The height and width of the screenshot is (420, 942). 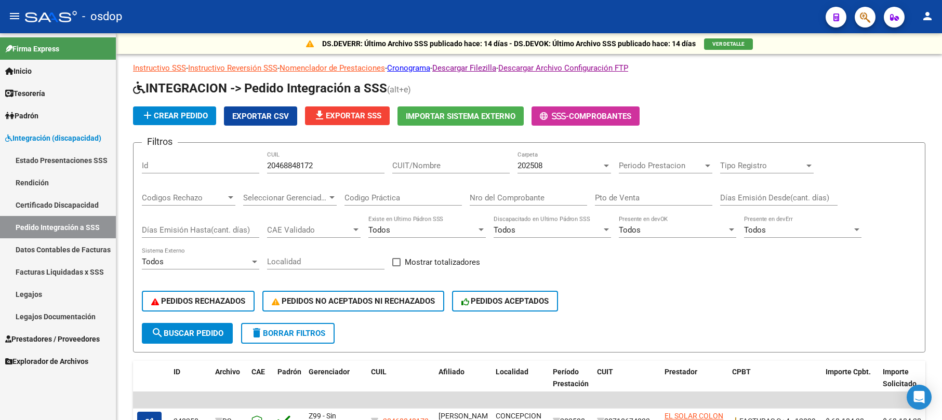 I want to click on a: Nomenclador de Prestaciones, so click(x=332, y=68).